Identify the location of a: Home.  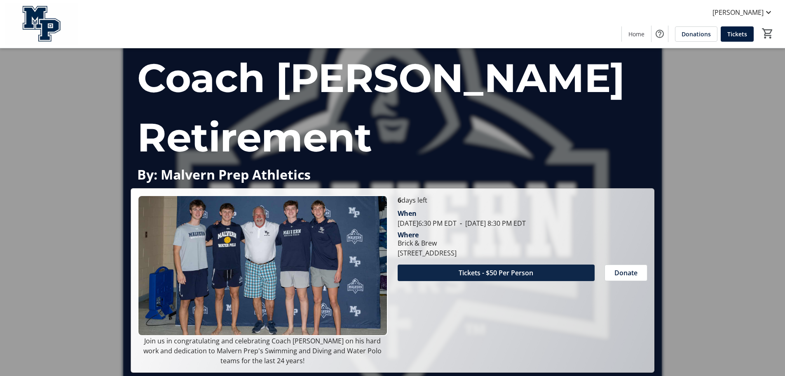
(637, 34).